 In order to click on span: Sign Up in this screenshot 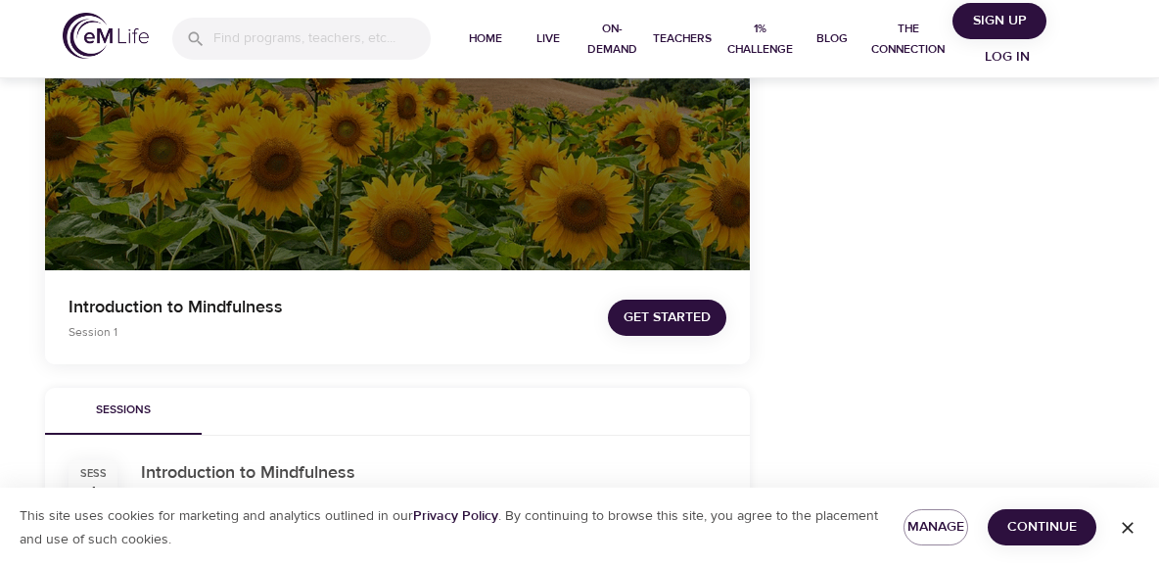, I will do `click(1000, 21)`.